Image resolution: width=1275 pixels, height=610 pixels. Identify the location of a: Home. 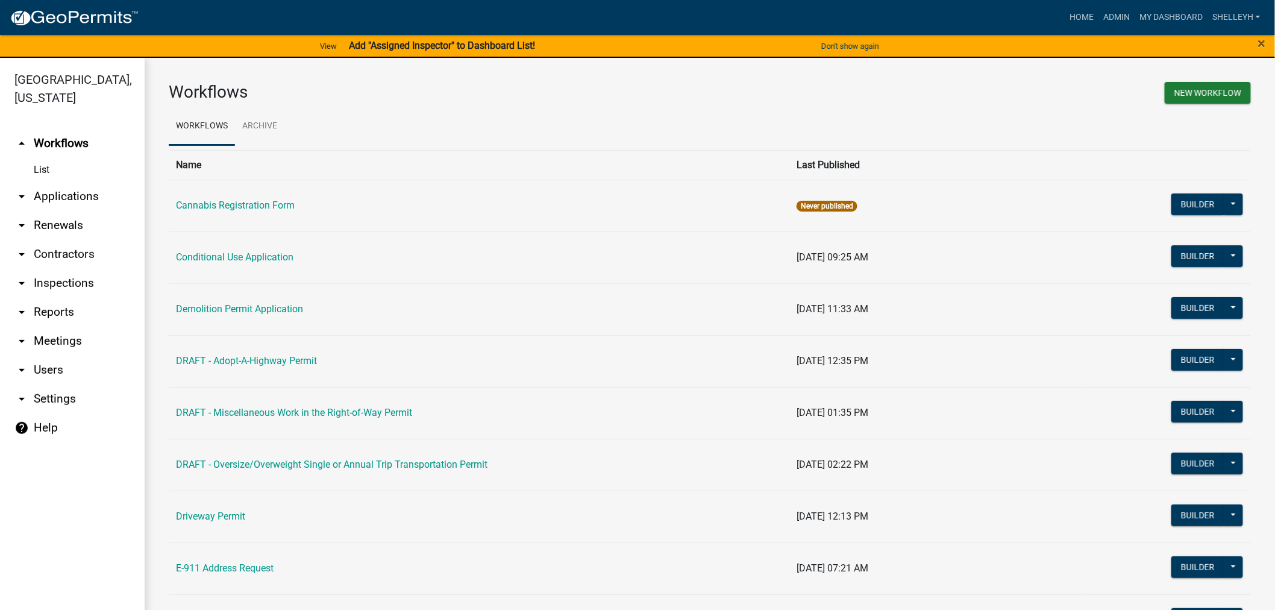
(1082, 17).